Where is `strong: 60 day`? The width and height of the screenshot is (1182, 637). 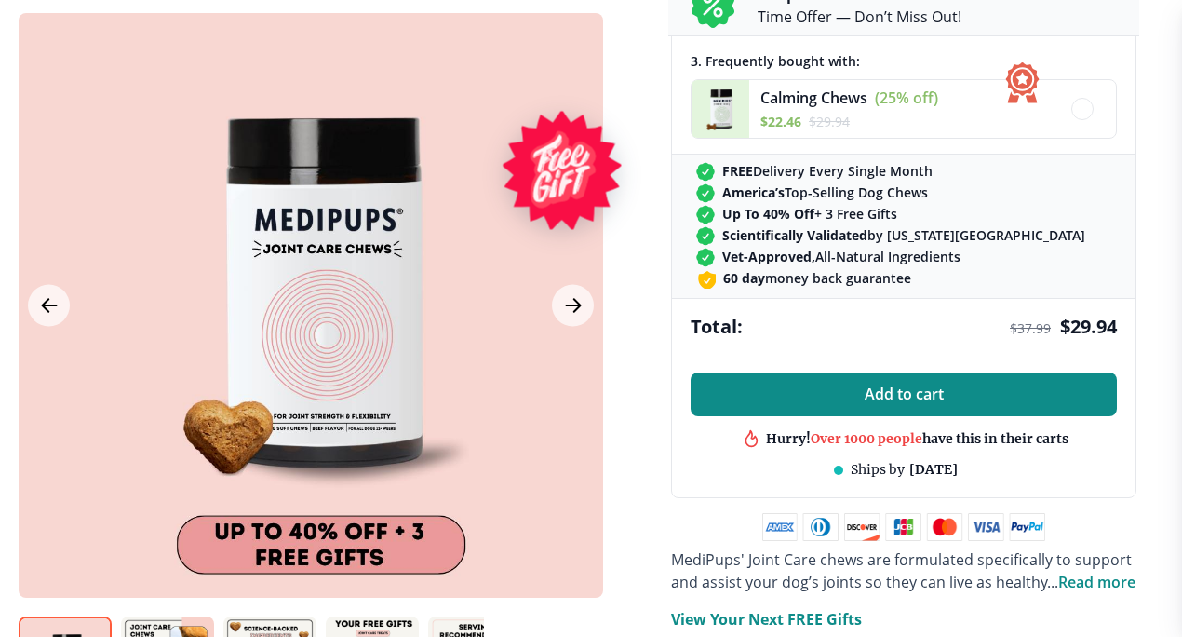
strong: 60 day is located at coordinates (744, 277).